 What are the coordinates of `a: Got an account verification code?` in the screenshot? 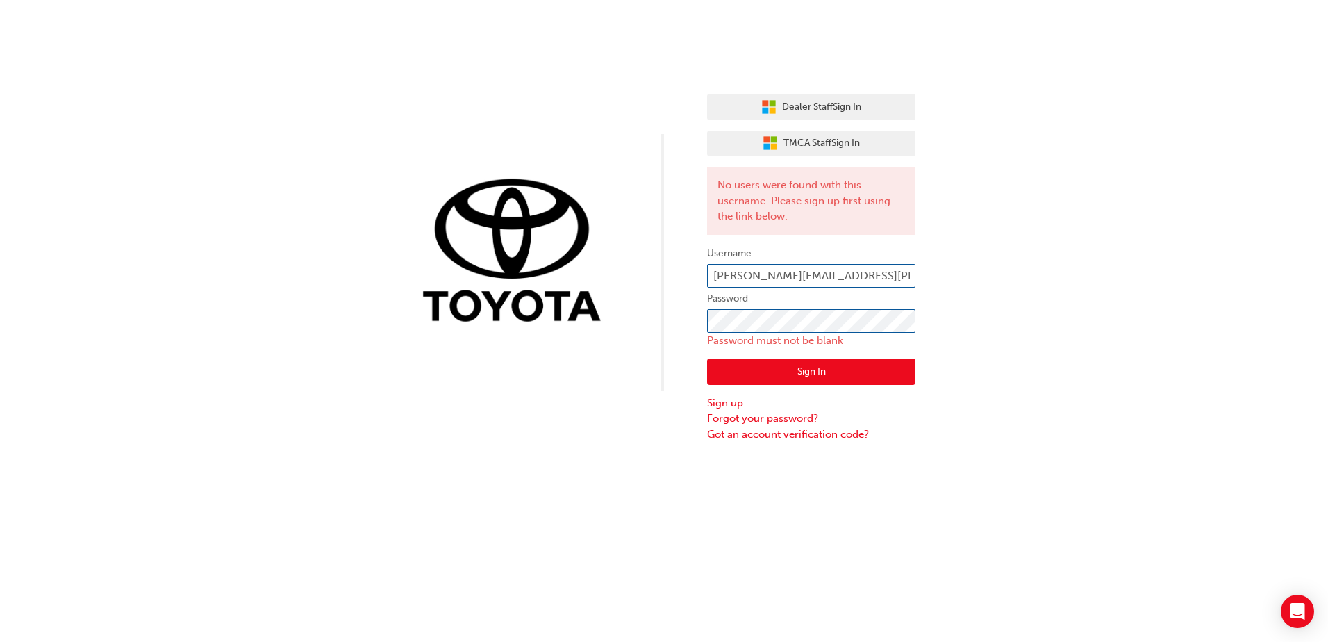 It's located at (811, 434).